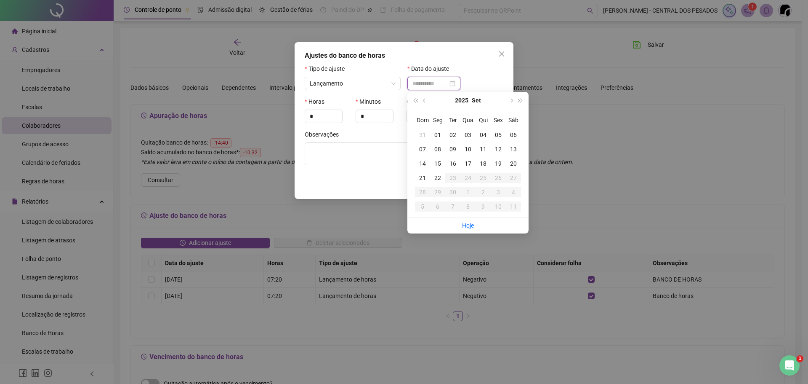 Image resolution: width=808 pixels, height=384 pixels. Describe the element at coordinates (483, 178) in the screenshot. I see `div: 25` at that location.